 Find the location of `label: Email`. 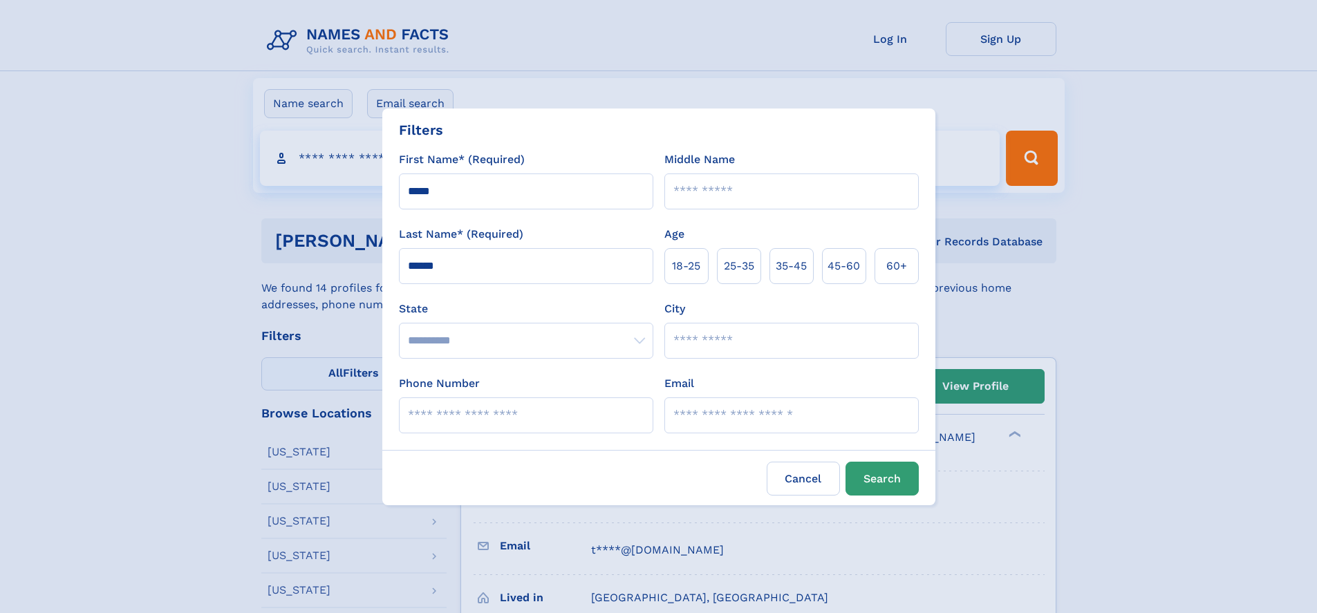

label: Email is located at coordinates (679, 384).